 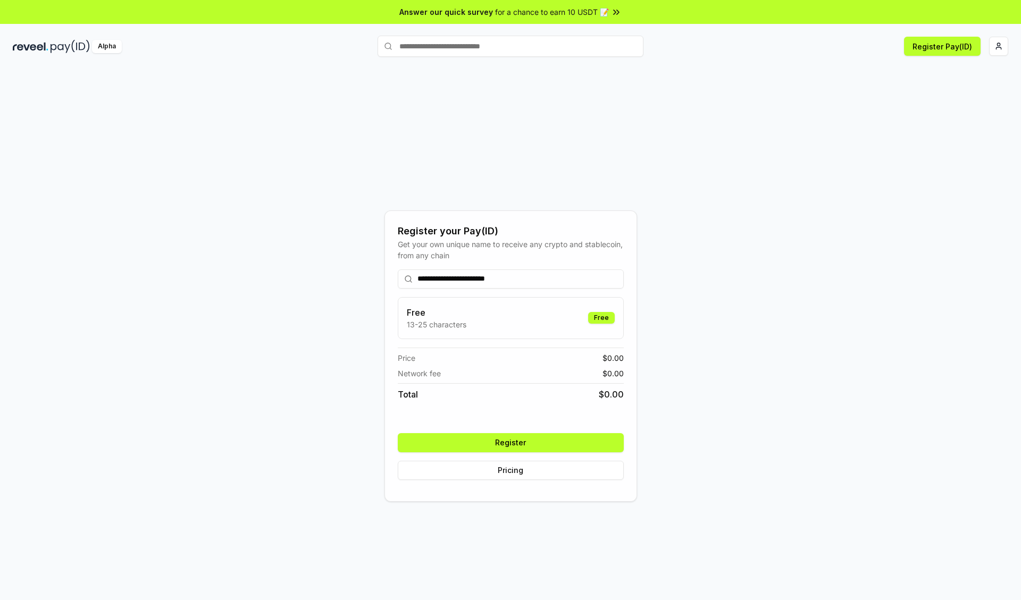 I want to click on p: 13-25 characters, so click(x=437, y=324).